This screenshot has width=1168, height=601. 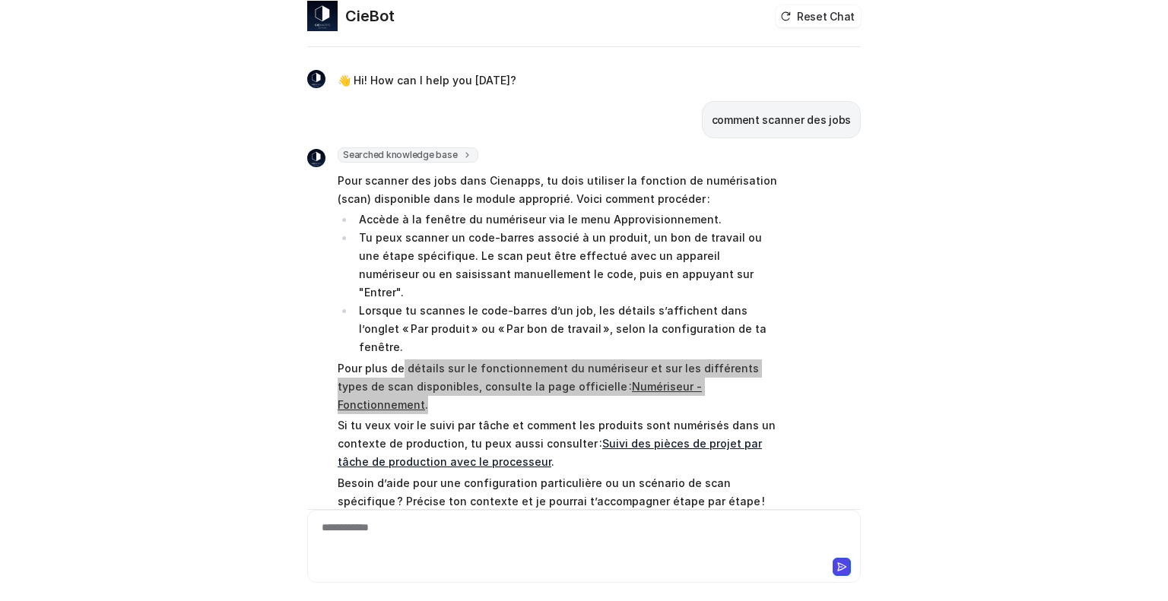 I want to click on p: Si tu veux voir le suivi par tâche et comment les produits sont numérisés dans un contexte de pro..., so click(x=560, y=444).